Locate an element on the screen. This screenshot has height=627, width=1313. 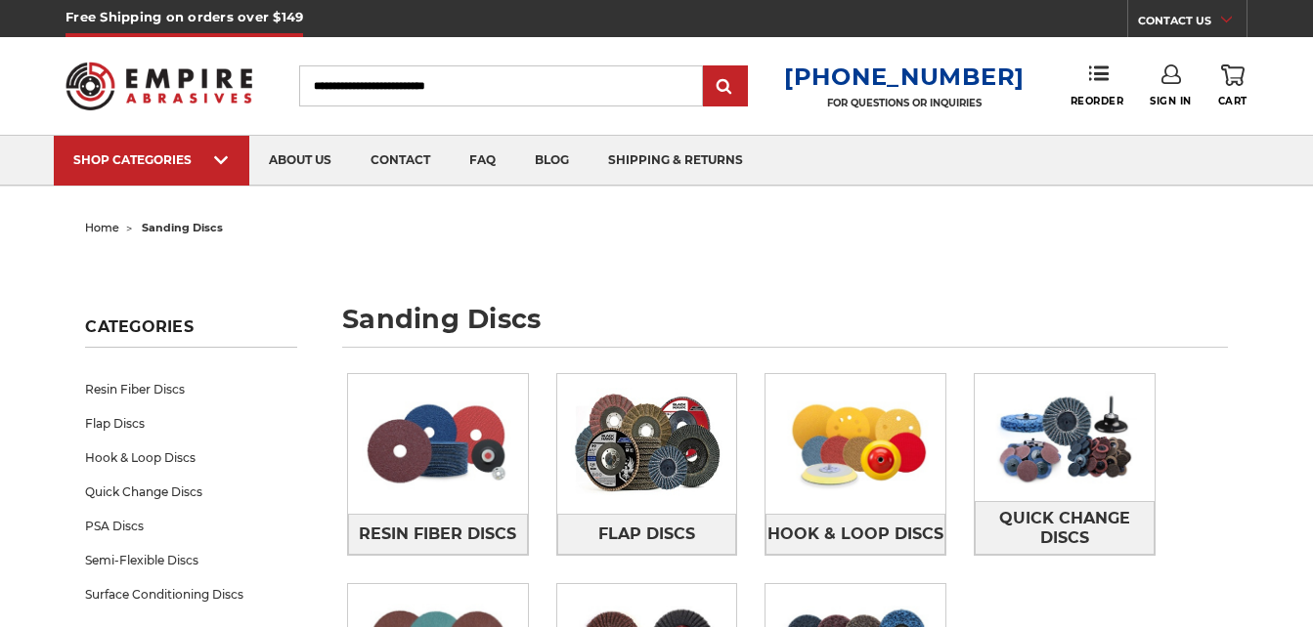
a: CONTACT US is located at coordinates (1191, 23).